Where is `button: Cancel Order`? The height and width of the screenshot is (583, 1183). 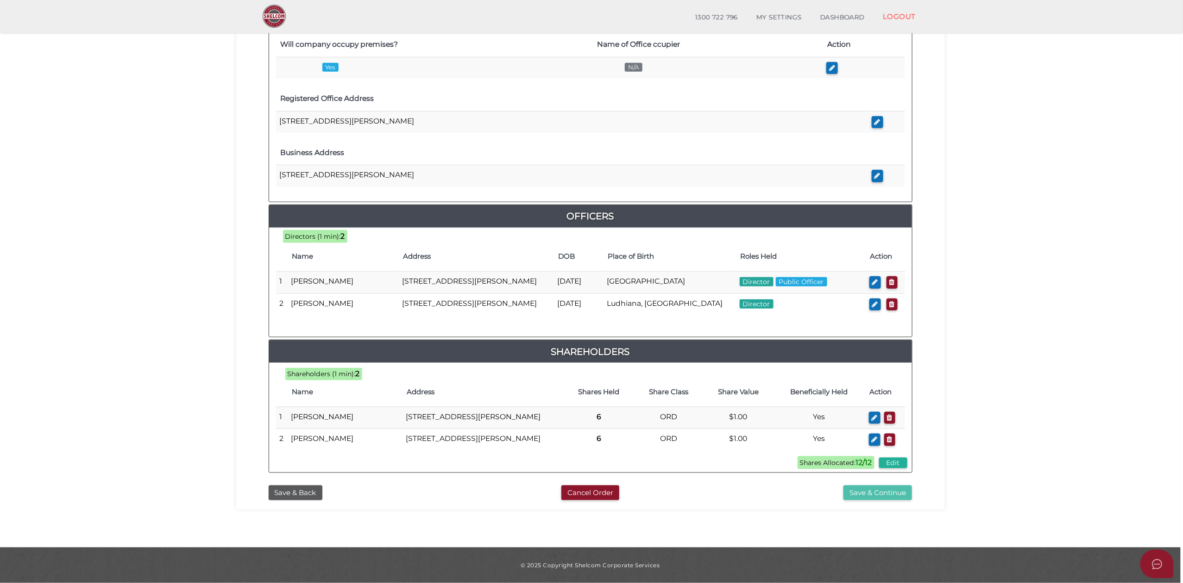
button: Cancel Order is located at coordinates (590, 493).